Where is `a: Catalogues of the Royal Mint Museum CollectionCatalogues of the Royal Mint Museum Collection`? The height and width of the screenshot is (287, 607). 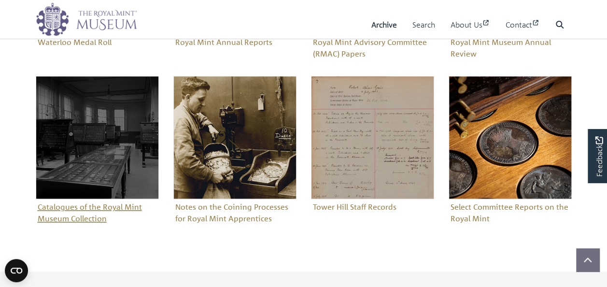
a: Catalogues of the Royal Mint Museum CollectionCatalogues of the Royal Mint Museum Collection is located at coordinates (97, 151).